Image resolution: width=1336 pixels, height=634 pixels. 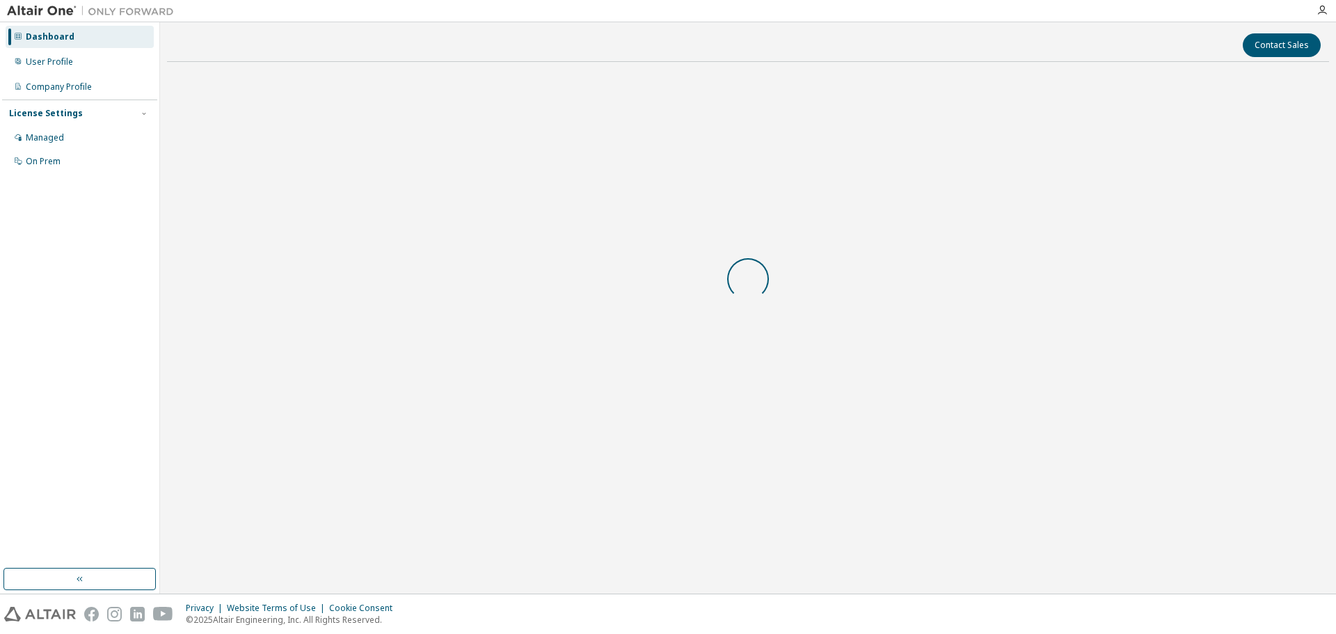 What do you see at coordinates (50, 37) in the screenshot?
I see `div: Dashboard` at bounding box center [50, 37].